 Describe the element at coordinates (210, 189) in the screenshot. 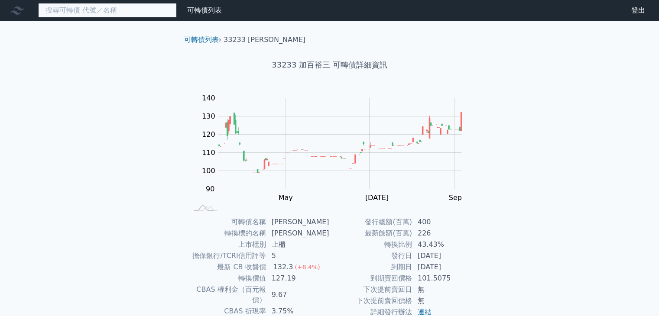

I see `tspan: 90` at that location.